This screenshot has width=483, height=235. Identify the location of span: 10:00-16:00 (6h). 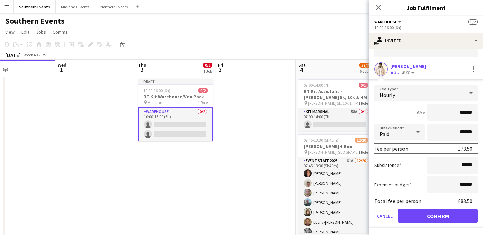
(157, 90).